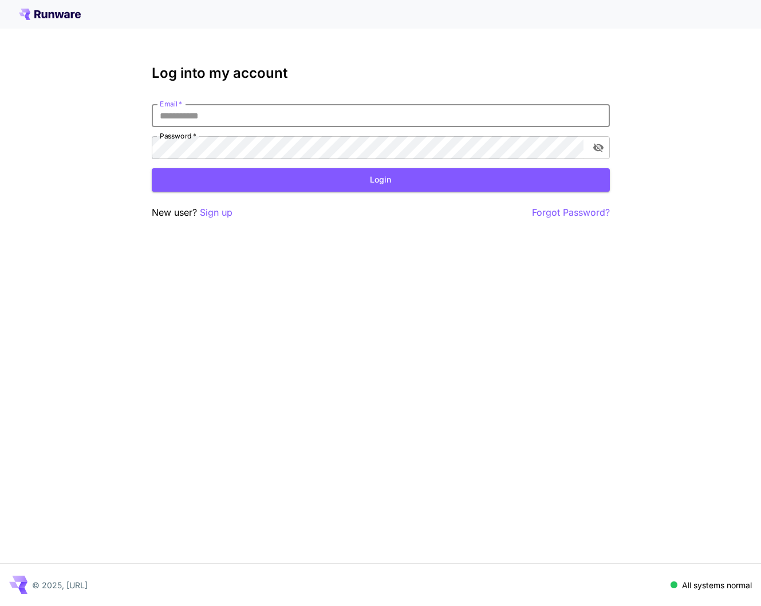 The image size is (761, 606). I want to click on p: New user?, so click(192, 212).